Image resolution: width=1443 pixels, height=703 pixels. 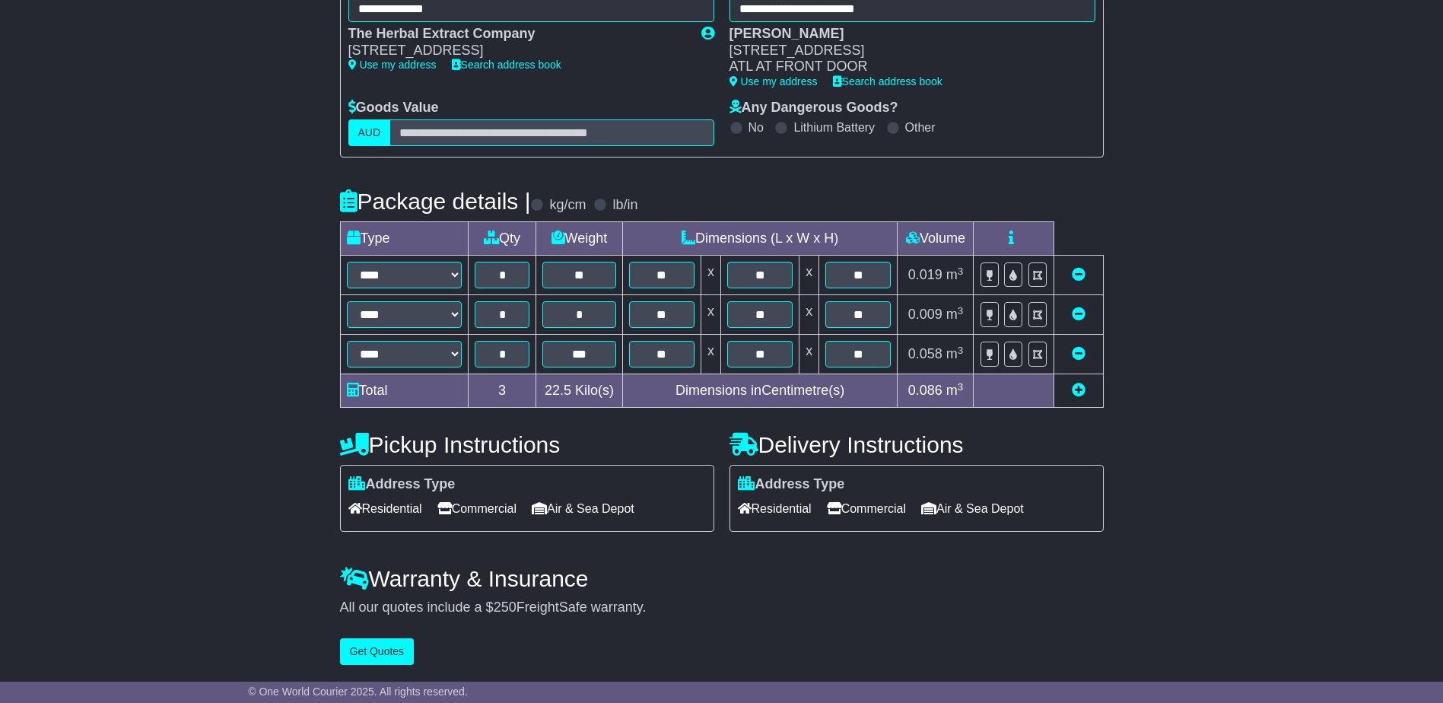 What do you see at coordinates (756, 127) in the screenshot?
I see `label: No` at bounding box center [756, 127].